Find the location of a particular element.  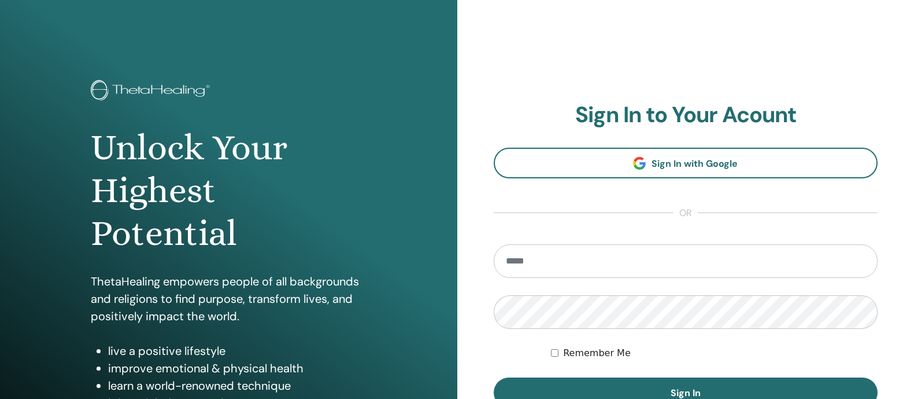

span: Sign In with Google is located at coordinates (695, 163).